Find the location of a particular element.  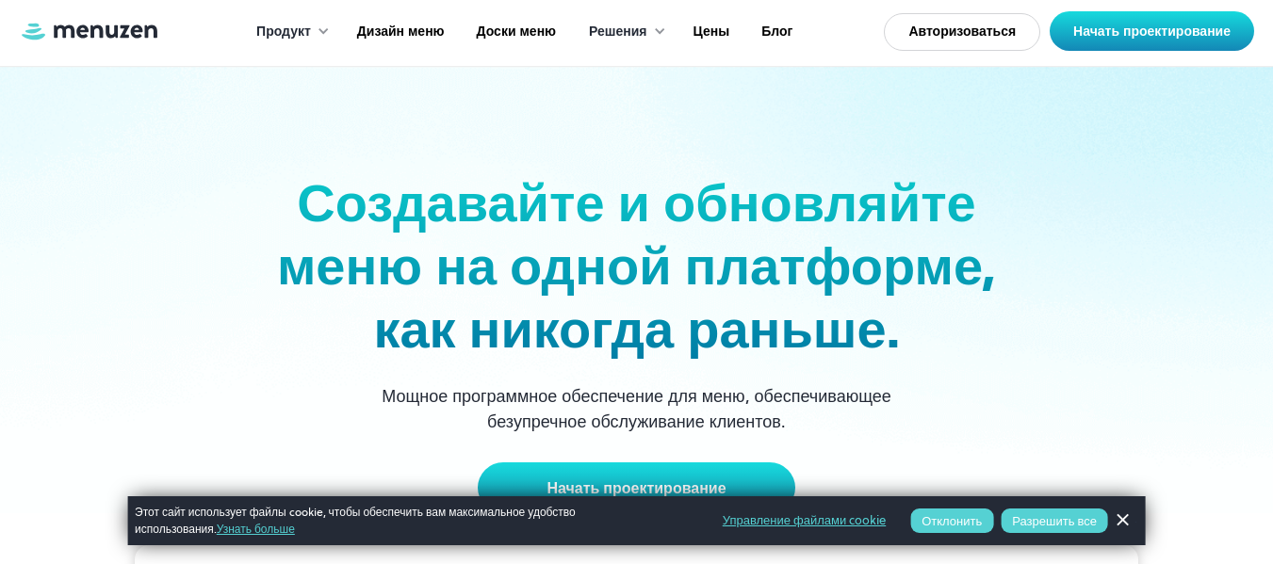

font: Узнать больше is located at coordinates (255, 529).